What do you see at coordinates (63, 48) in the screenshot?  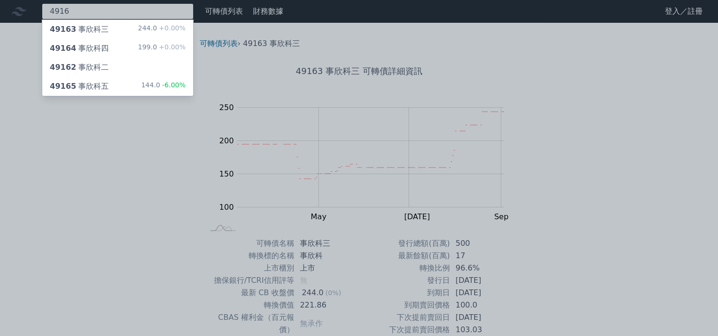 I see `span: 49164` at bounding box center [63, 48].